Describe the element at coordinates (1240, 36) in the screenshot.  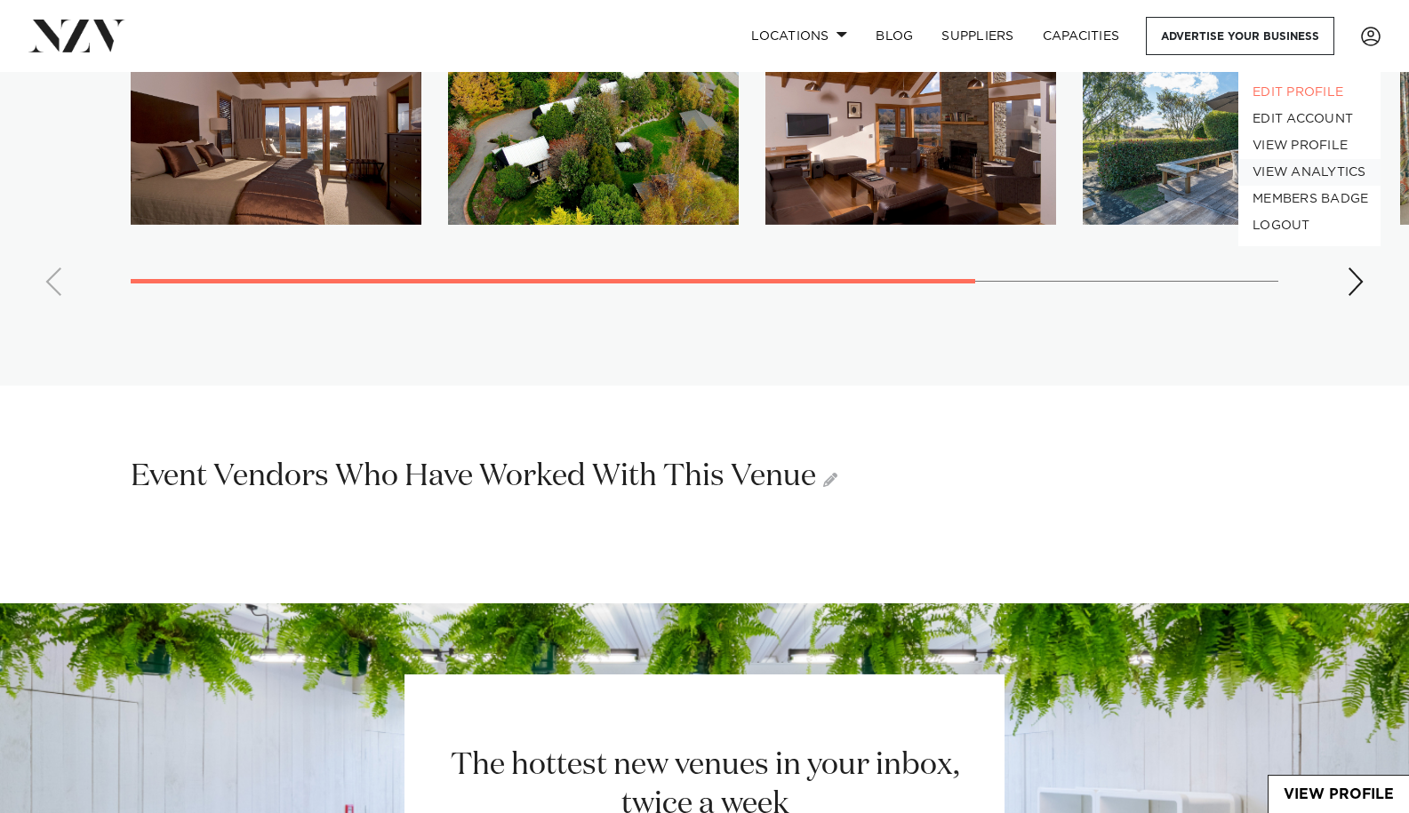
I see `a: Advertise your business` at that location.